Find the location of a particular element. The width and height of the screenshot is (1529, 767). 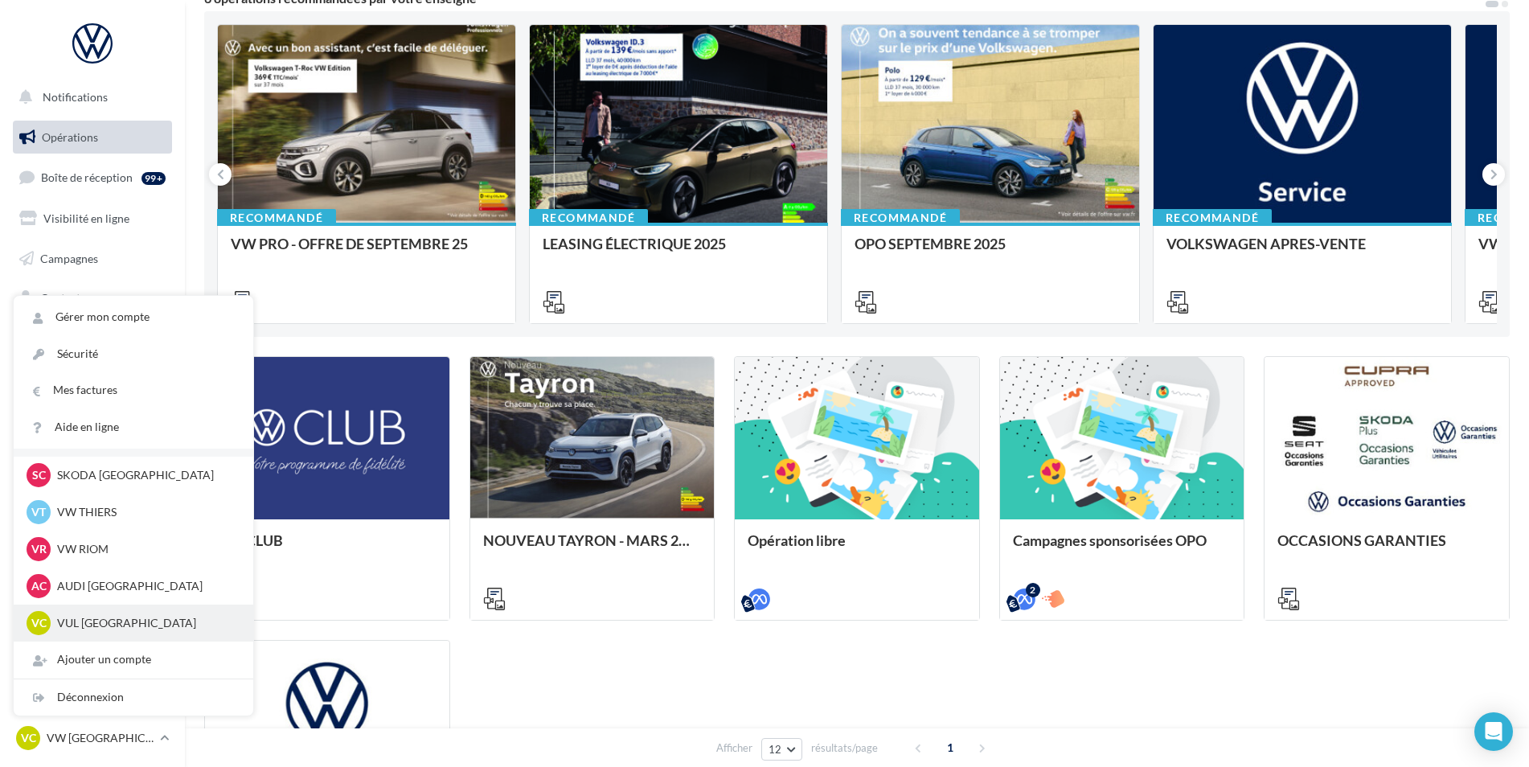

div: VOLKSWAGEN APRES-VENTE is located at coordinates (1302, 252).